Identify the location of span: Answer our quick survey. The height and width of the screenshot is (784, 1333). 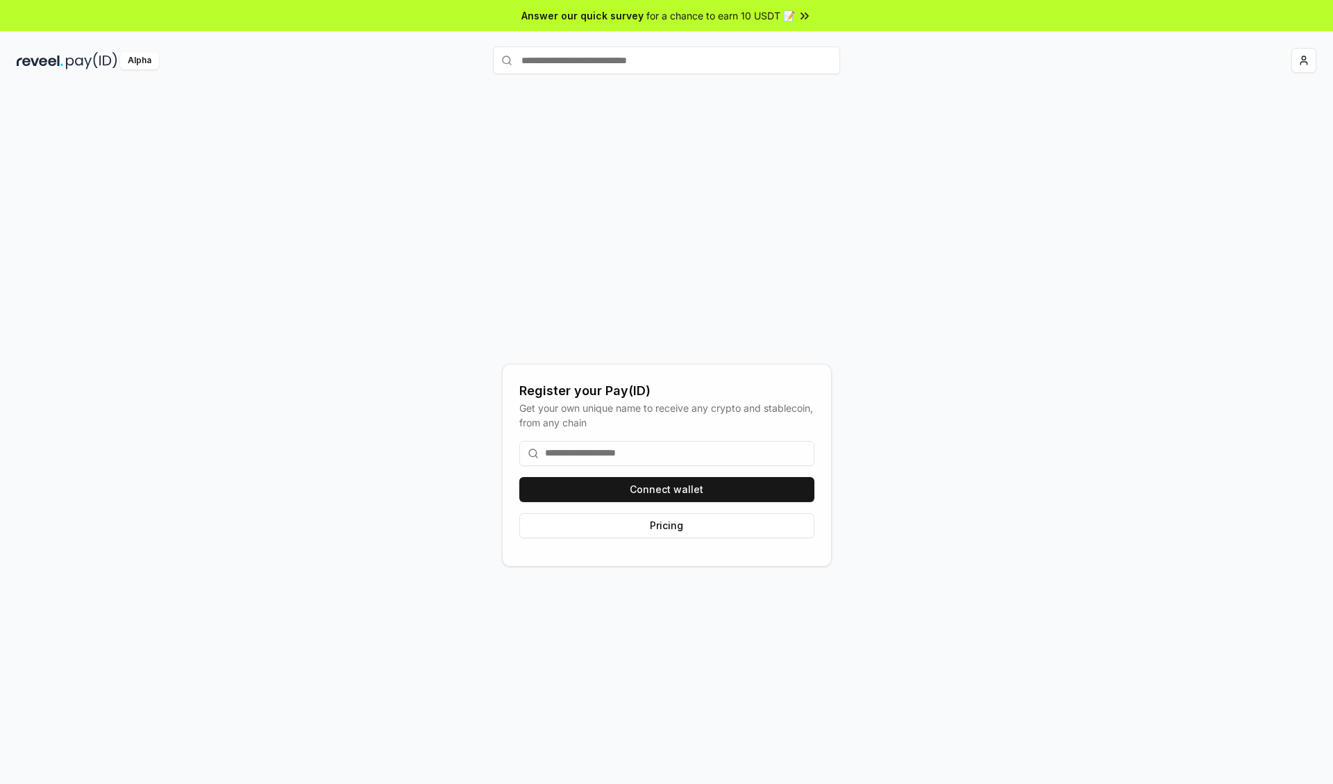
(583, 15).